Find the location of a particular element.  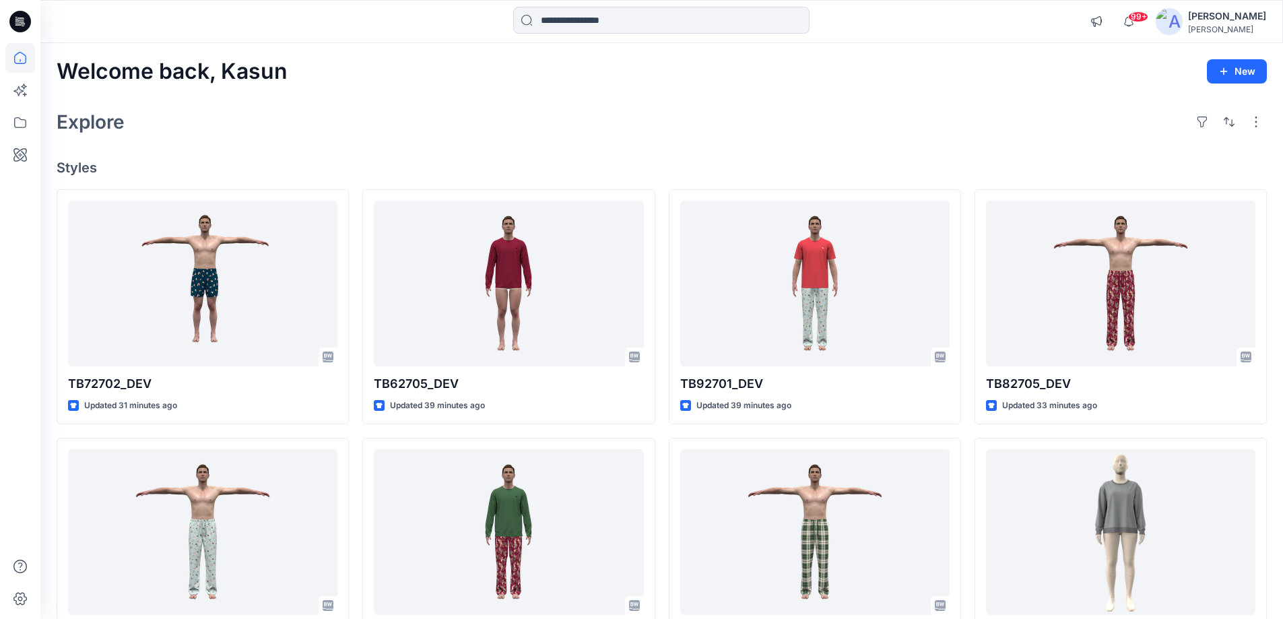

p: TB62705_DEV is located at coordinates (509, 384).